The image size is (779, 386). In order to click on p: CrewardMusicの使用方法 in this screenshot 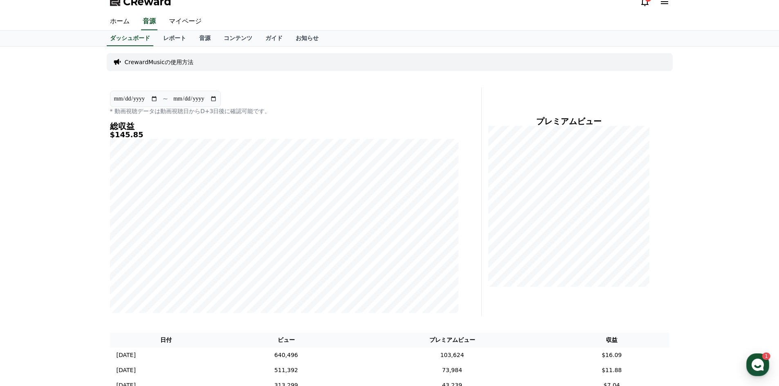, I will do `click(159, 62)`.